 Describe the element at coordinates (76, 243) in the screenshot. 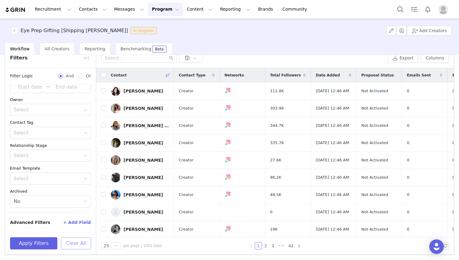

I see `button: Clear All` at that location.